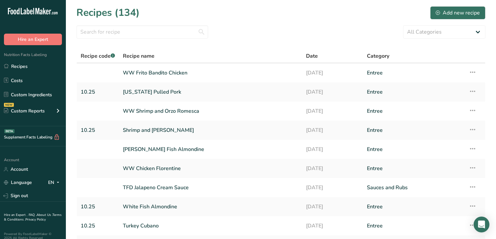  What do you see at coordinates (15, 215) in the screenshot?
I see `a: Hire an Expert .` at bounding box center [15, 215].